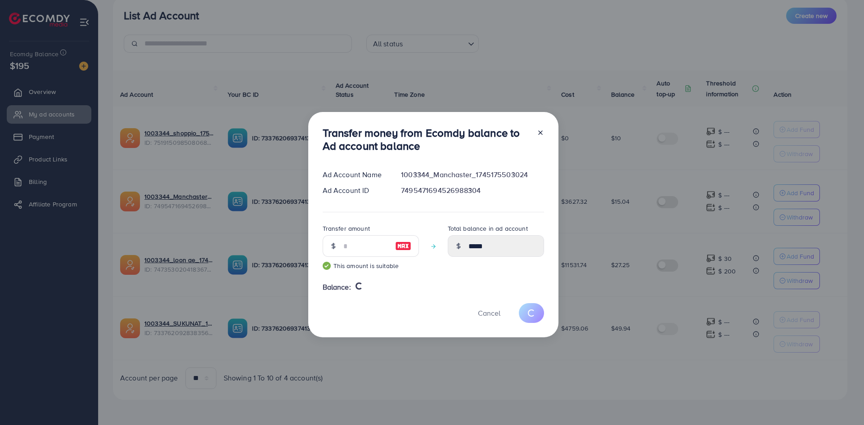 The width and height of the screenshot is (864, 425). Describe the element at coordinates (355, 175) in the screenshot. I see `div: Ad Account Name` at that location.